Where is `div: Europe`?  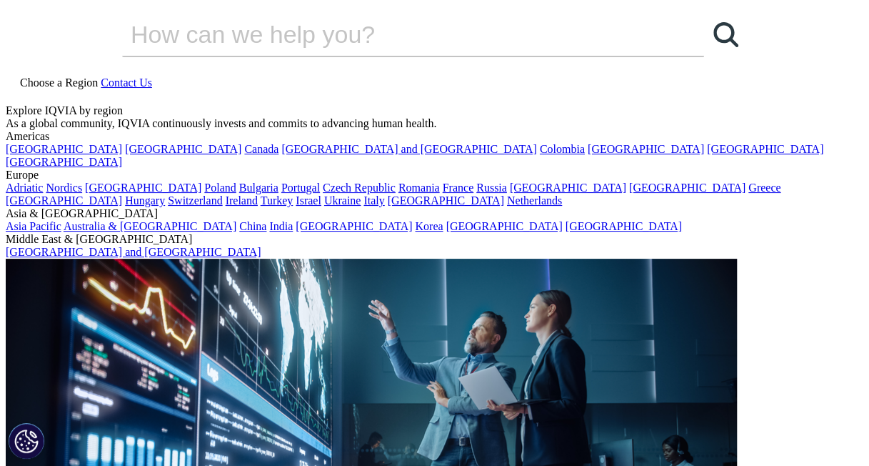
div: Europe is located at coordinates (434, 175).